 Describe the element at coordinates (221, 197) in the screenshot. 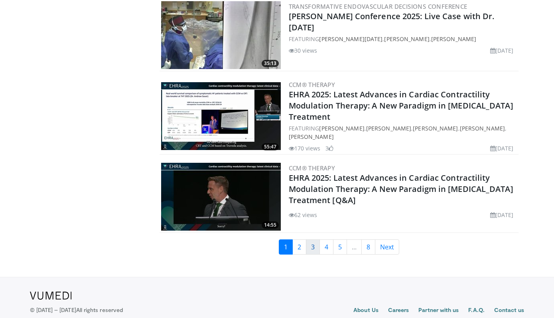

I see `a: 14:55` at that location.